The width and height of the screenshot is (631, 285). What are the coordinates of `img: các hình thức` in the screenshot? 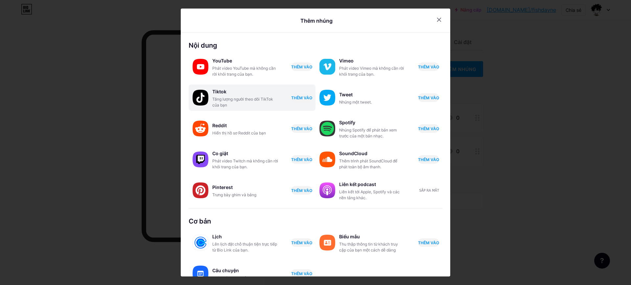 It's located at (327, 243).